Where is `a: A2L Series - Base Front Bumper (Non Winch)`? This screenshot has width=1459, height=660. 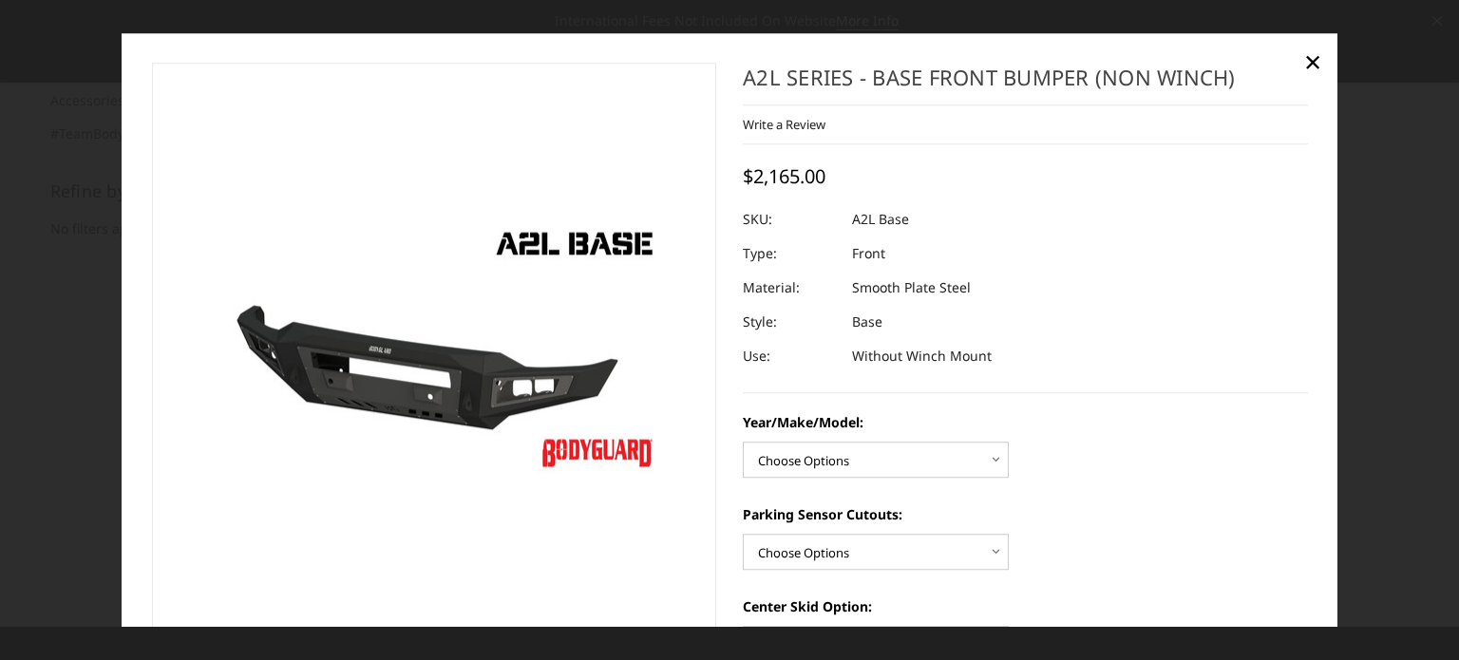 a: A2L Series - Base Front Bumper (Non Winch) is located at coordinates (434, 348).